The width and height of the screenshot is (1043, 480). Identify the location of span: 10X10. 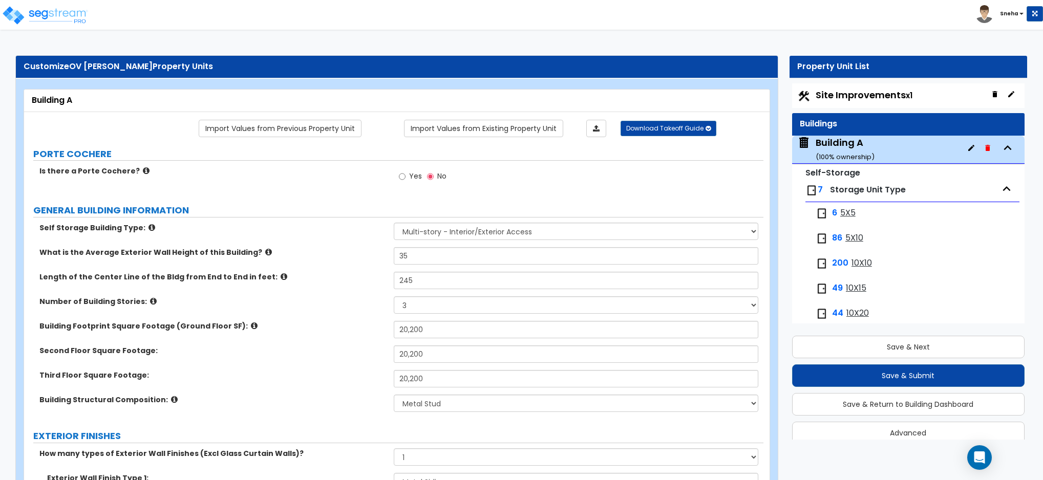
(862, 263).